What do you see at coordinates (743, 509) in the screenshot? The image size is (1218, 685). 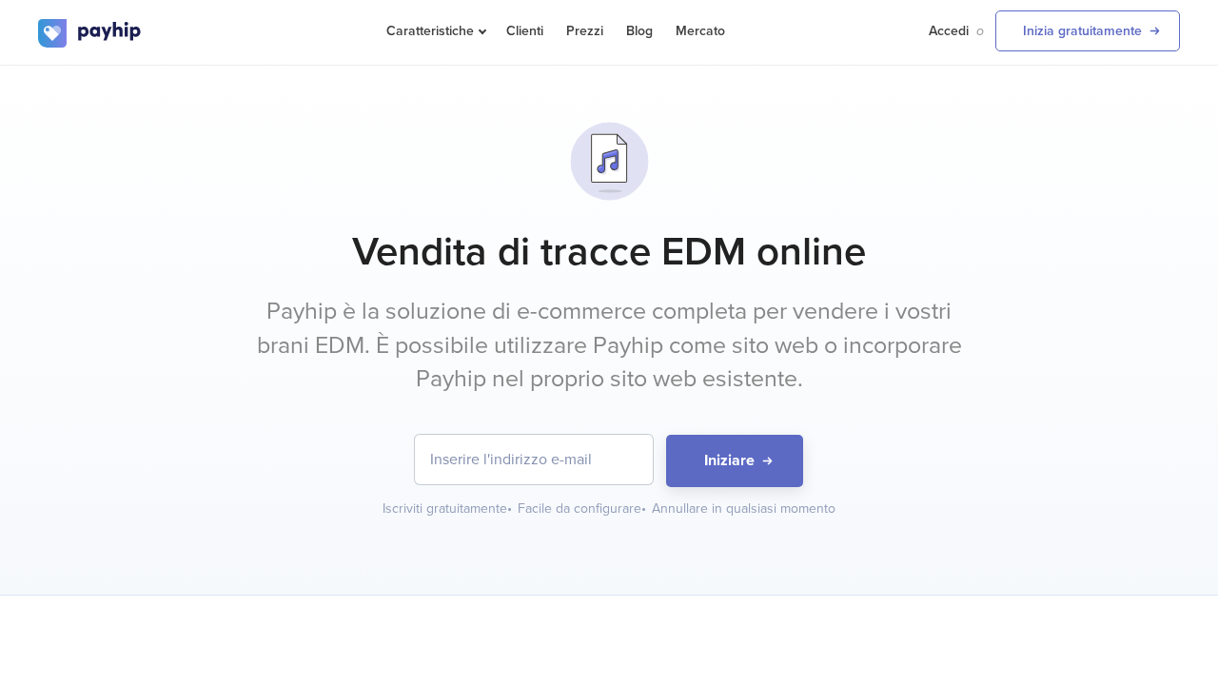 I see `div: Annullare in qualsiasi momento` at bounding box center [743, 509].